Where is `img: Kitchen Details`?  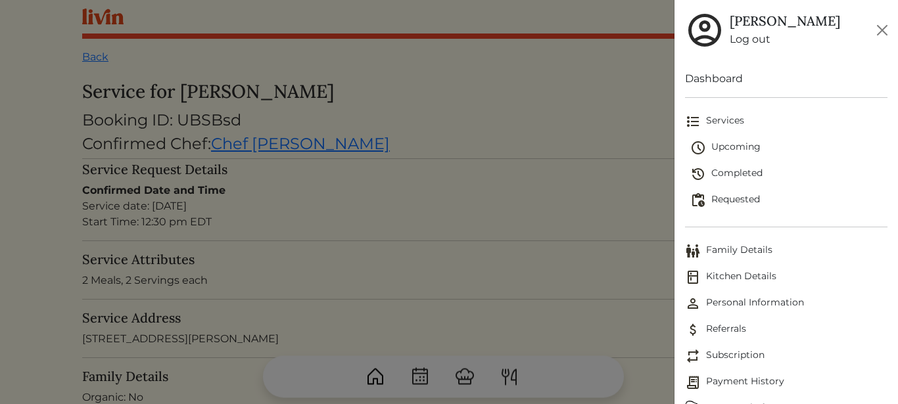 img: Kitchen Details is located at coordinates (693, 277).